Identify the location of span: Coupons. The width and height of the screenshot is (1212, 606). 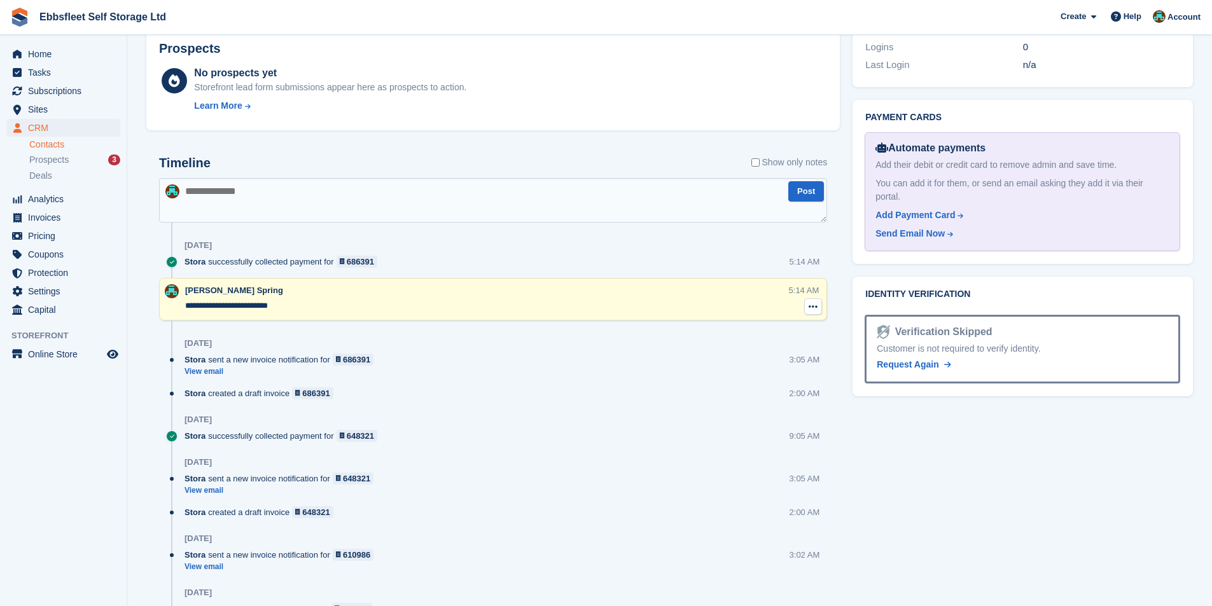
(66, 254).